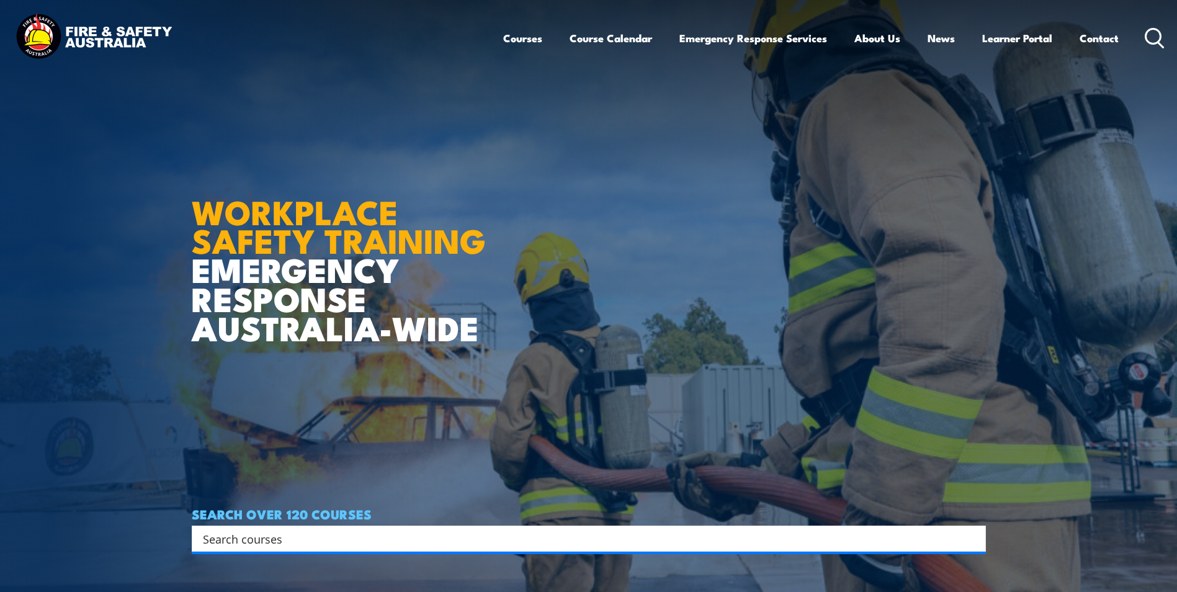 The width and height of the screenshot is (1177, 592). I want to click on a: Course Calendar, so click(610, 38).